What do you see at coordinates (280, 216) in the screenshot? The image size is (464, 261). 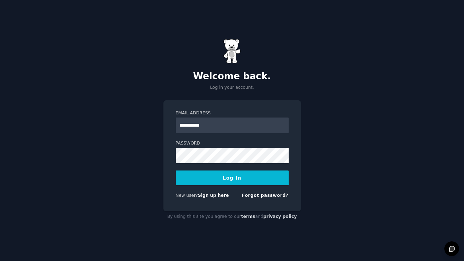 I see `a: privacy policy` at bounding box center [280, 216].